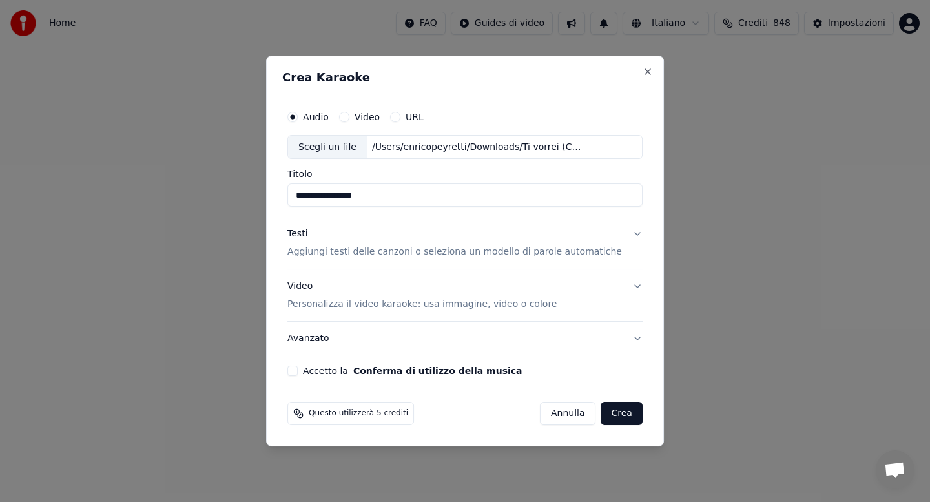 The height and width of the screenshot is (502, 930). What do you see at coordinates (316, 117) in the screenshot?
I see `label: Audio` at bounding box center [316, 117].